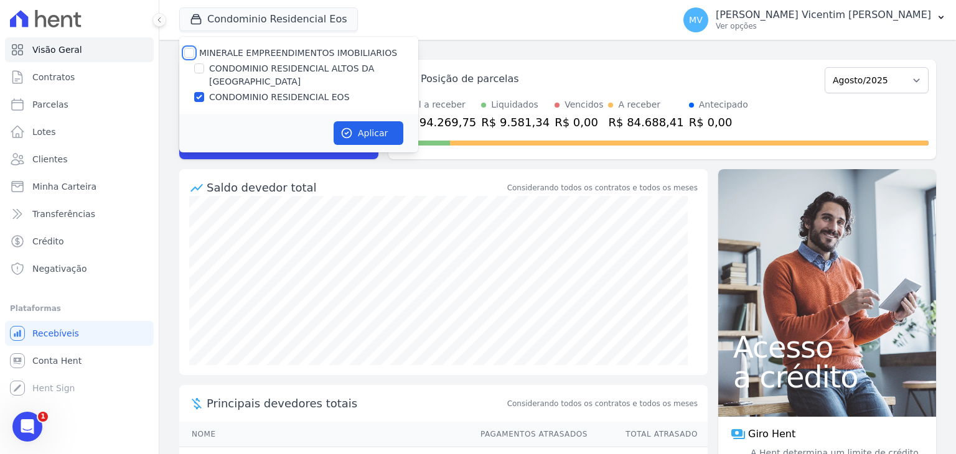 This screenshot has width=956, height=454. Describe the element at coordinates (368, 133) in the screenshot. I see `button: Aplicar` at that location.